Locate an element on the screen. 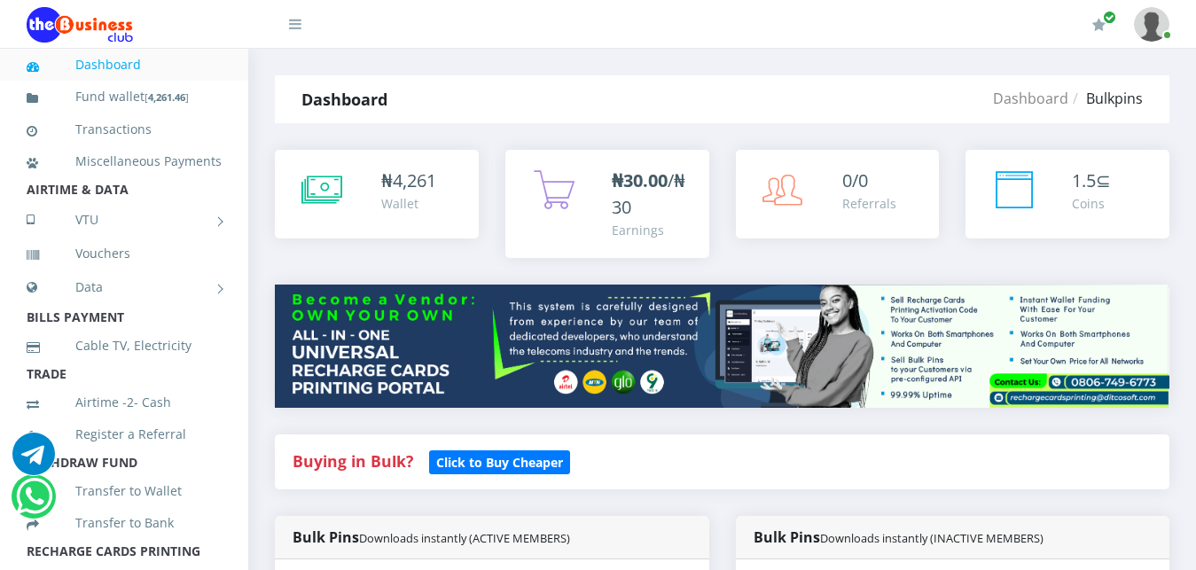 The width and height of the screenshot is (1196, 570). a: 0/0 Referrals is located at coordinates (838, 194).